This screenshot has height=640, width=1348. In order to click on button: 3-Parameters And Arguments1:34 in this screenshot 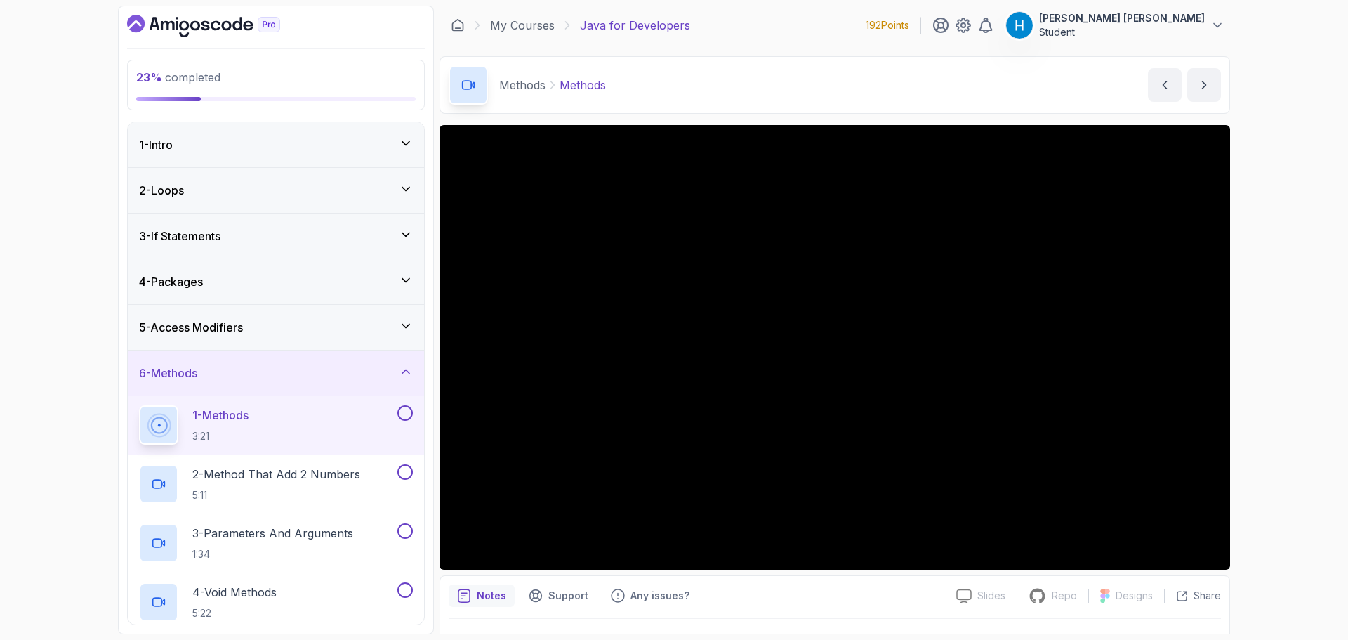, I will do `click(276, 543)`.